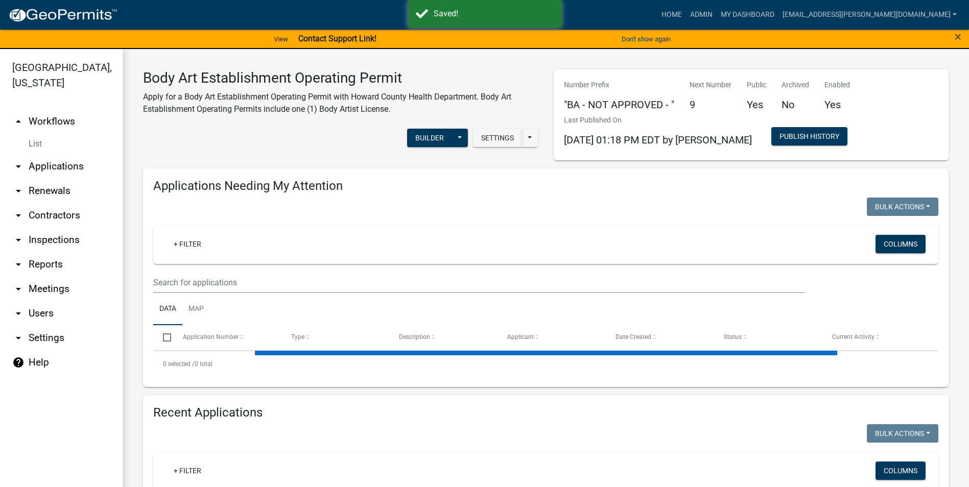 The width and height of the screenshot is (969, 487). Describe the element at coordinates (443, 338) in the screenshot. I see `datatable-header-cell: Description` at that location.